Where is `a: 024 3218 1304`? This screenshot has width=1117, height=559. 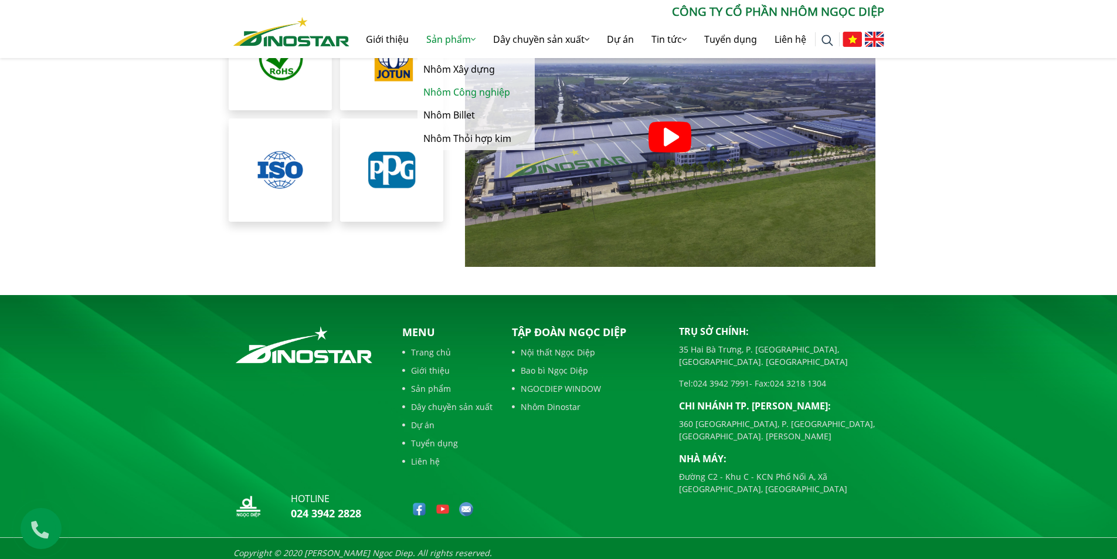 a: 024 3218 1304 is located at coordinates (798, 383).